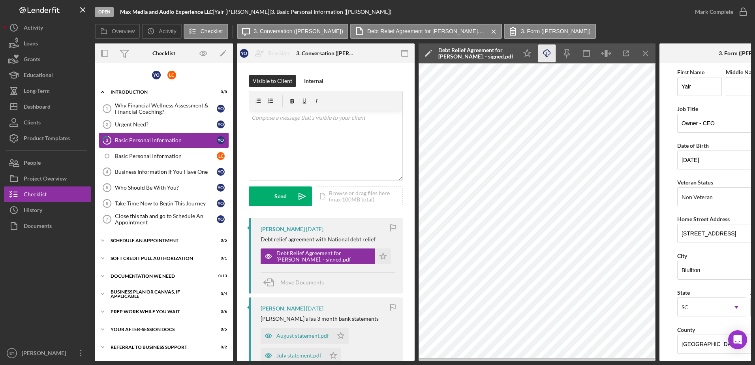  What do you see at coordinates (302, 282) in the screenshot?
I see `span: Move Documents` at bounding box center [302, 282].